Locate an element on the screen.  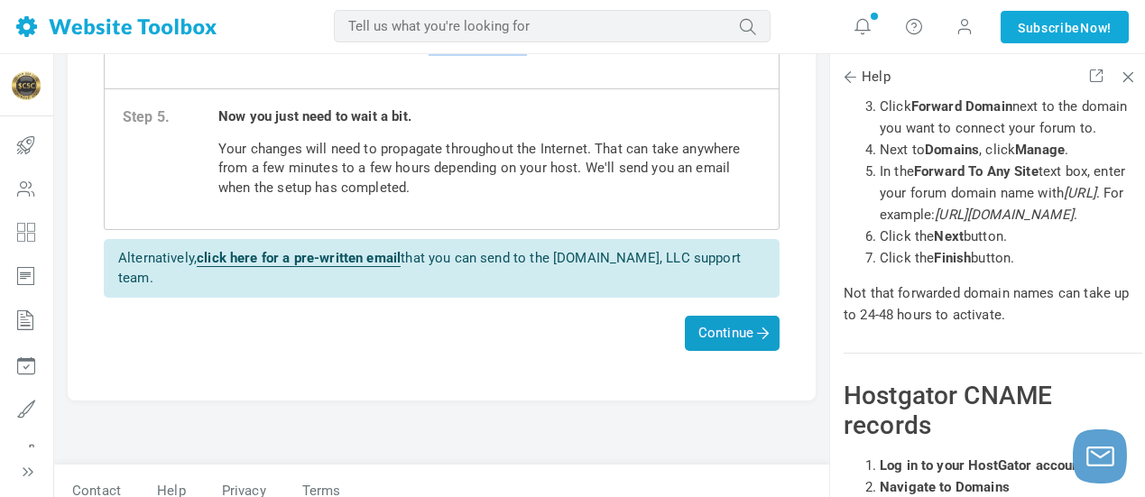
strong: Log in to your HostGator account is located at coordinates (982, 466).